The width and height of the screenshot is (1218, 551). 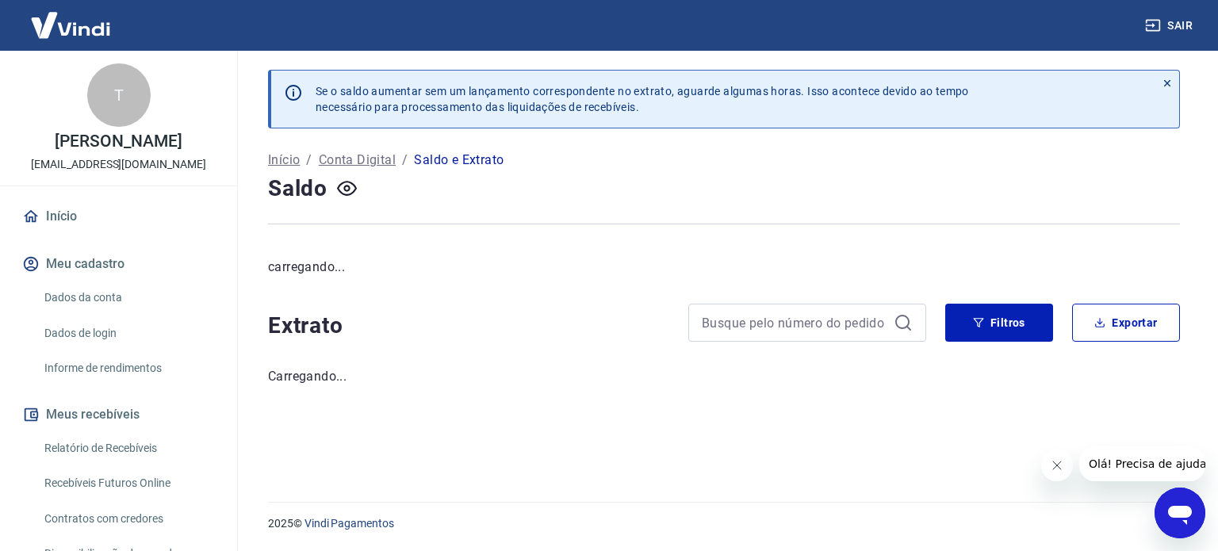 What do you see at coordinates (357, 160) in the screenshot?
I see `p: Conta Digital` at bounding box center [357, 160].